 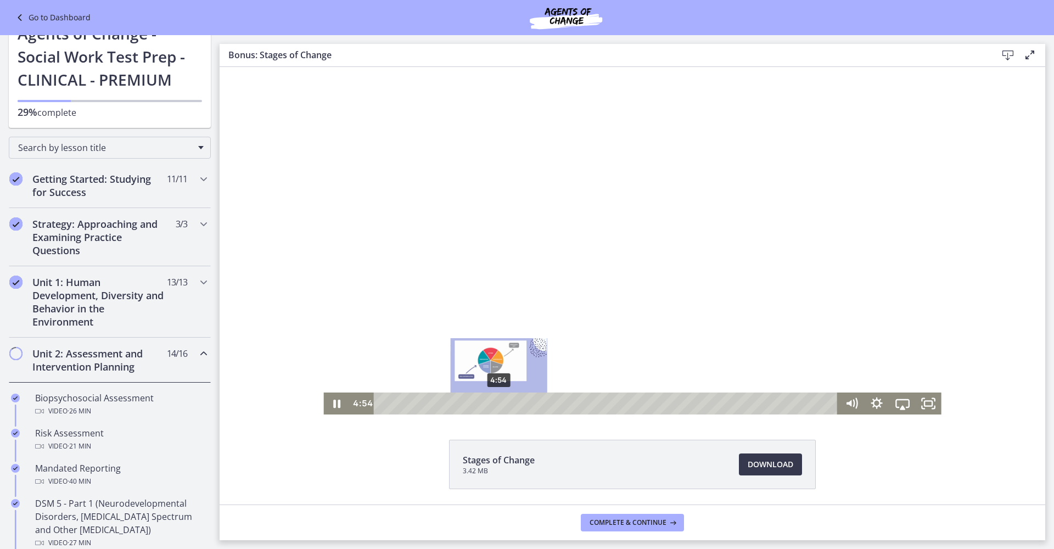 I want to click on span: Search by lesson title, so click(x=105, y=148).